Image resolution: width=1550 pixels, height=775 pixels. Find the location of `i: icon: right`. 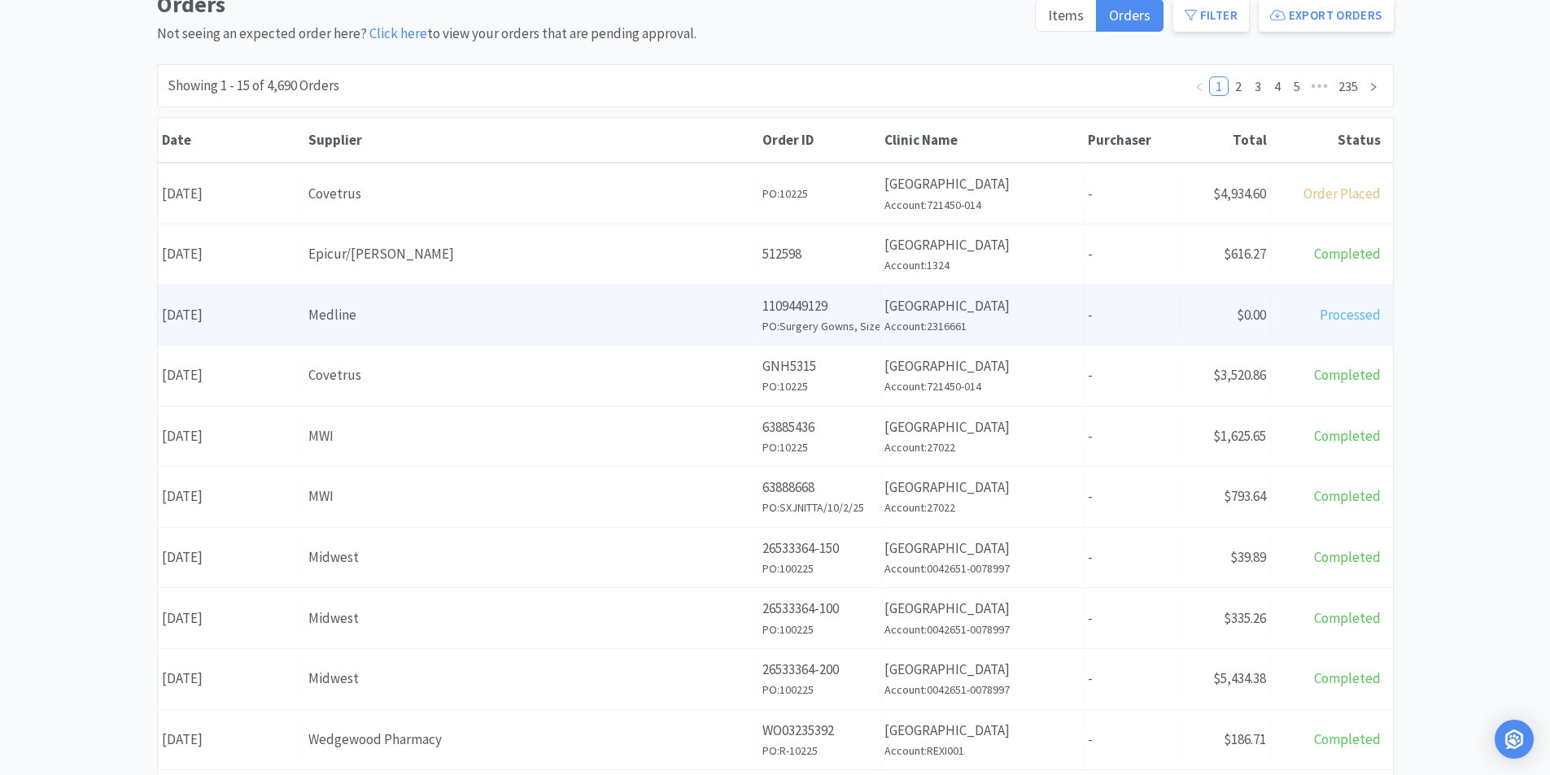

i: icon: right is located at coordinates (1374, 87).